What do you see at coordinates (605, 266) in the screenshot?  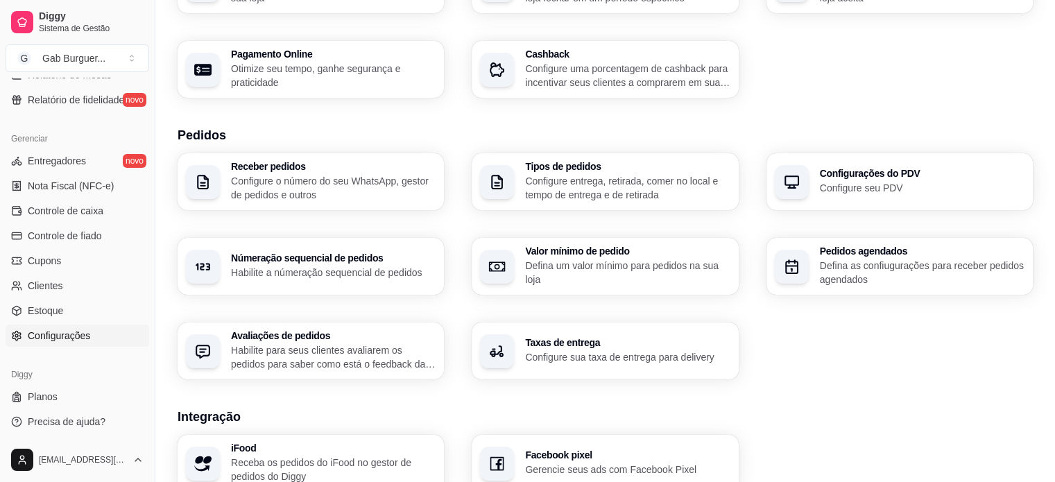 I see `button: Valor mínimo de pedidoDefina um valor mínimo para pedidos na sua loja` at bounding box center [605, 266].